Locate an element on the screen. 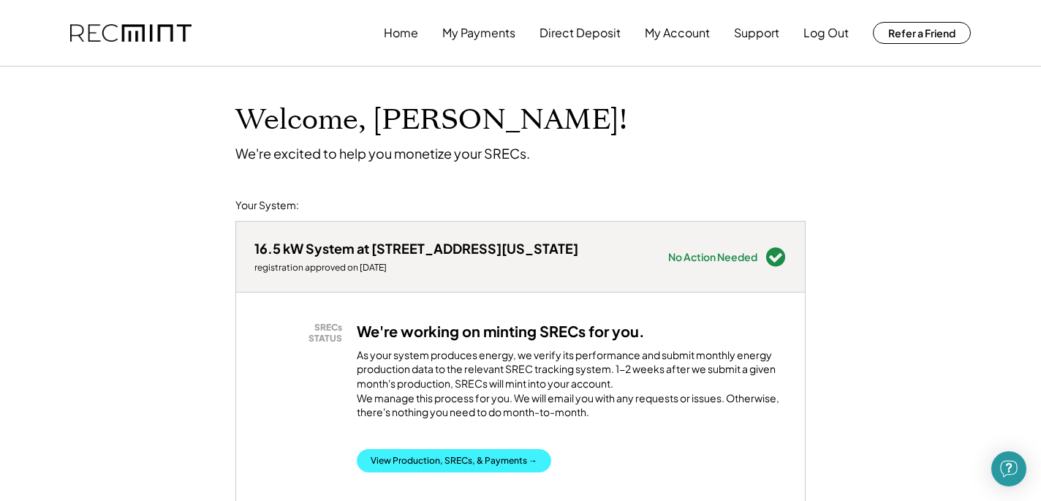  button: Refer a Friend is located at coordinates (921, 33).